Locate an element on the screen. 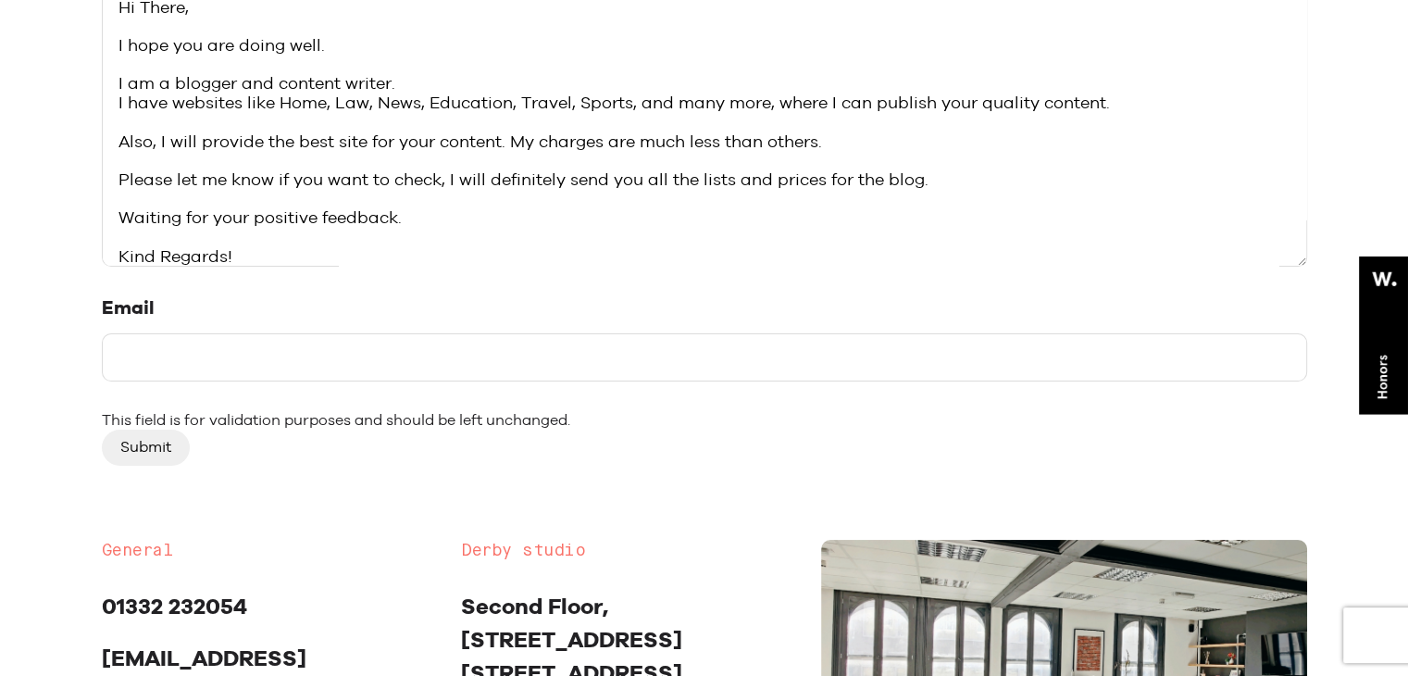  a: 01332 232054 is located at coordinates (174, 605).